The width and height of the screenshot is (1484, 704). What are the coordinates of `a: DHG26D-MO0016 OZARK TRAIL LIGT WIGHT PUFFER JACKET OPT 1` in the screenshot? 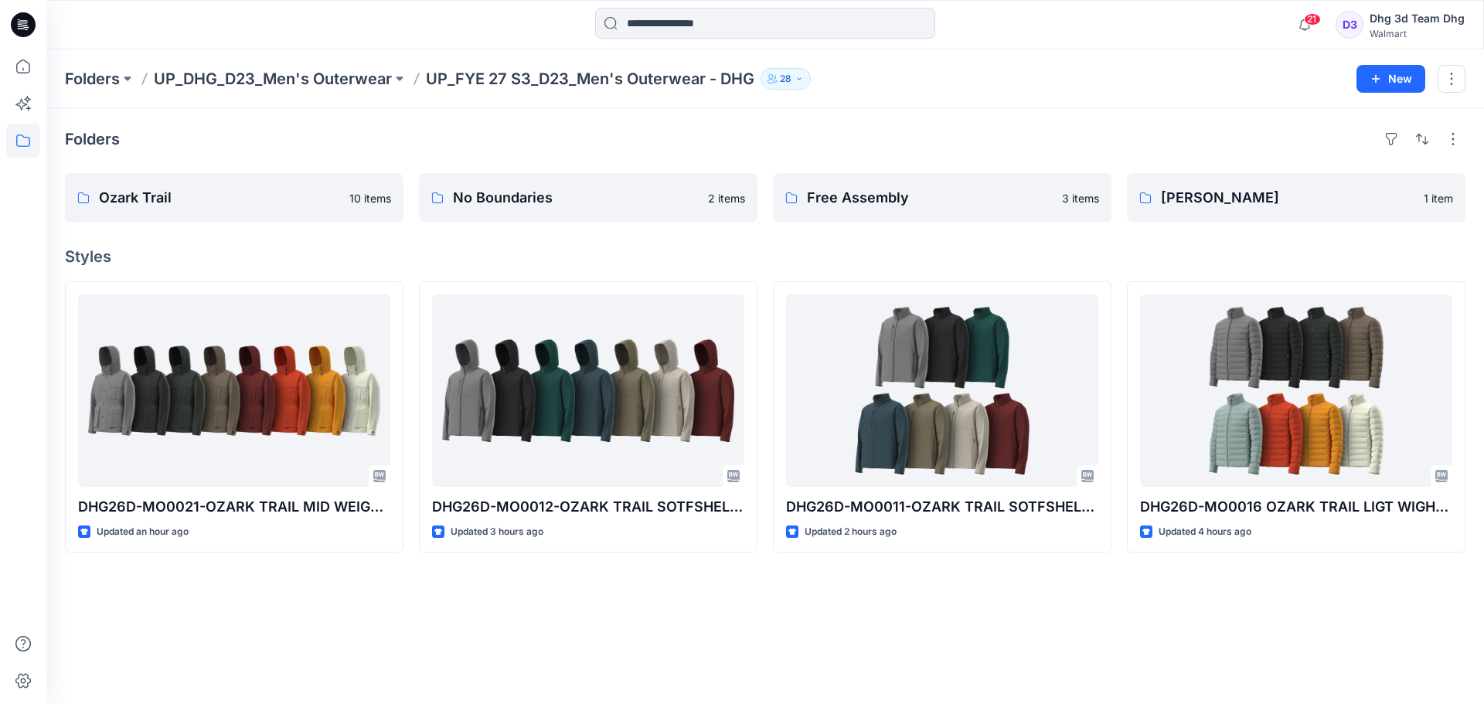 It's located at (1296, 390).